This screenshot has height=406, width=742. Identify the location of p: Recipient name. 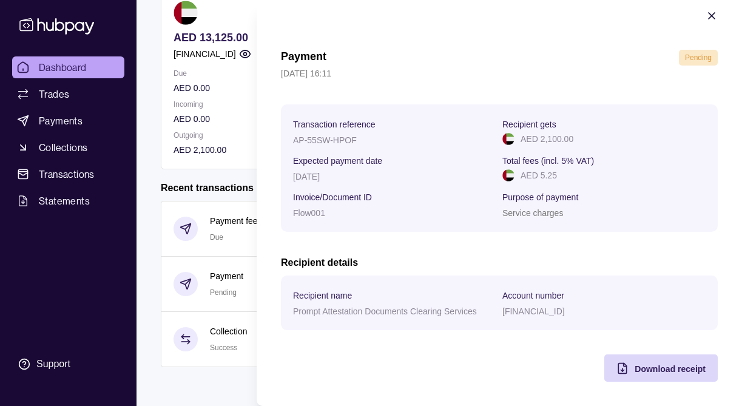
(322, 296).